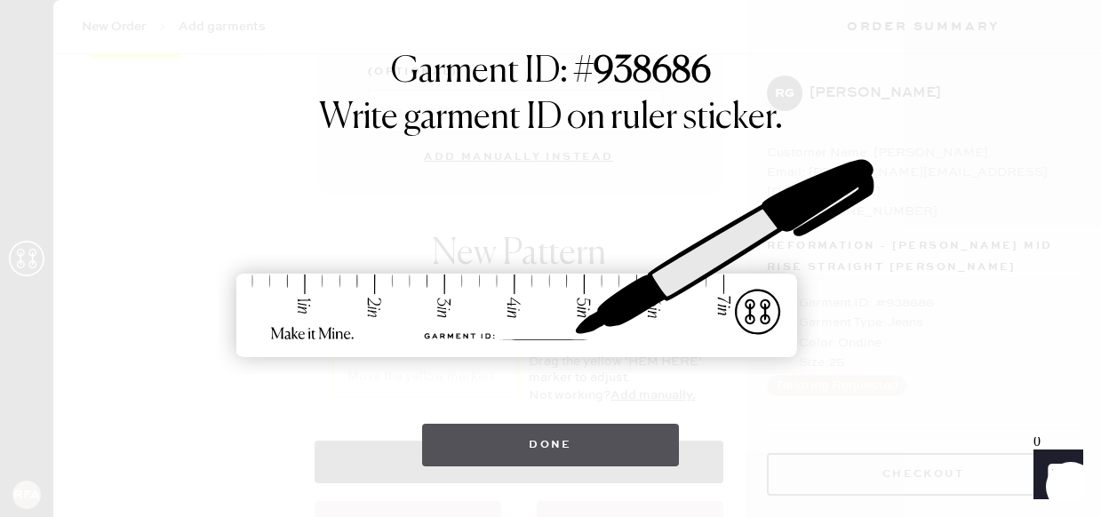 The width and height of the screenshot is (1101, 517). What do you see at coordinates (551, 260) in the screenshot?
I see `img: ruler-sticker-sharpie.svg` at bounding box center [551, 260].